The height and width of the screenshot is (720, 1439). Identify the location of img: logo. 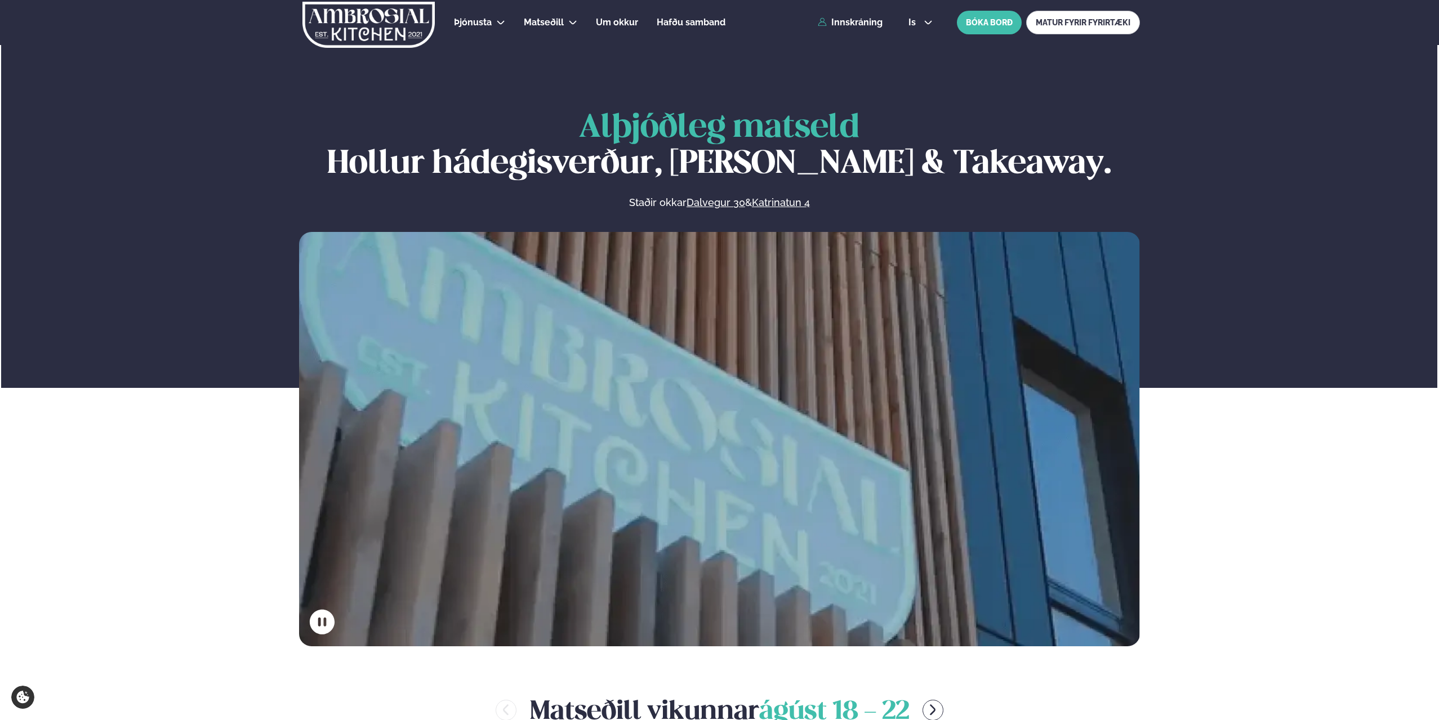
(368, 25).